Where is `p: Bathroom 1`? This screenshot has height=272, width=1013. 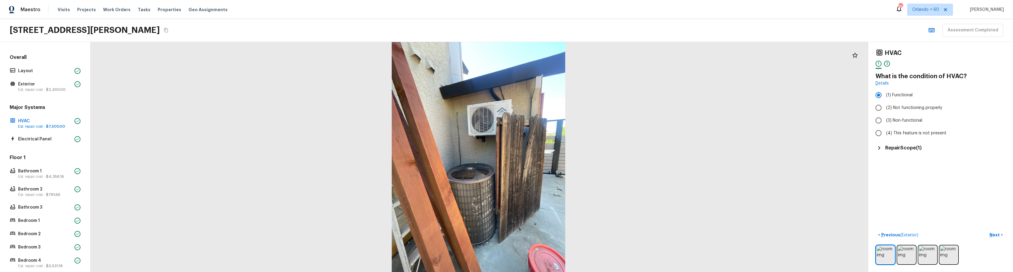
p: Bathroom 1 is located at coordinates (45, 171).